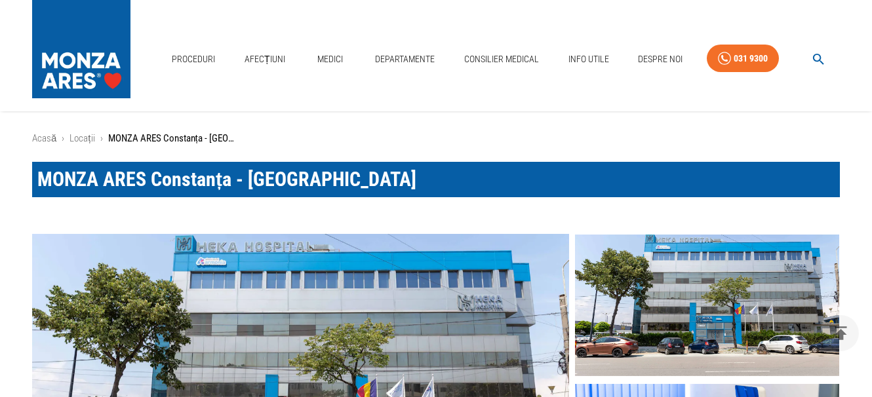 The width and height of the screenshot is (872, 397). Describe the element at coordinates (436, 138) in the screenshot. I see `nav: breadcrumb` at that location.